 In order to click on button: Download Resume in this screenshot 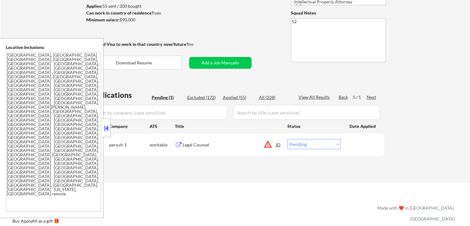, I will do `click(134, 62)`.